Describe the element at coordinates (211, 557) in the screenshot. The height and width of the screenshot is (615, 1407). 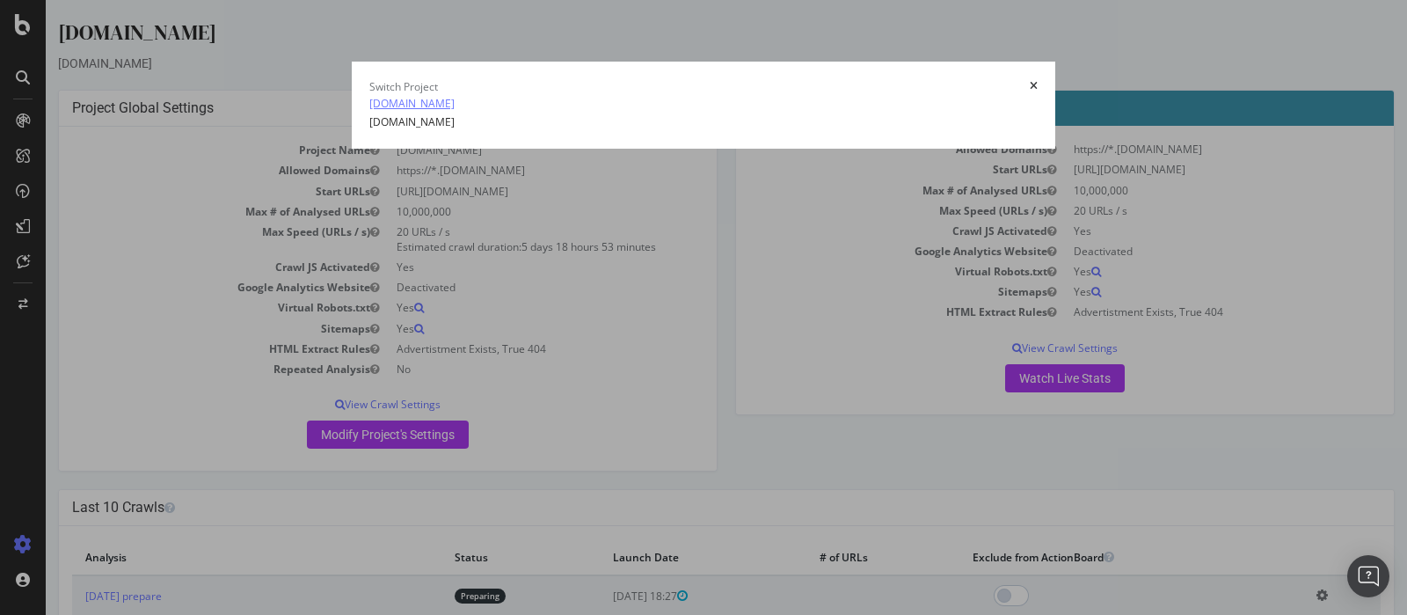
I see `th: Analysis` at that location.